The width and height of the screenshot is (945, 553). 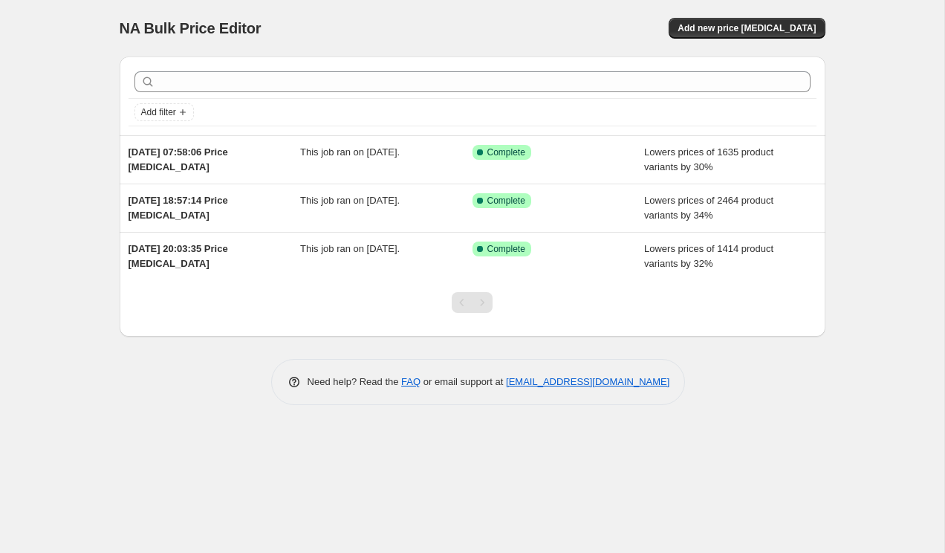 I want to click on span: Lowers prices of 1635 product variants by 30%, so click(x=709, y=159).